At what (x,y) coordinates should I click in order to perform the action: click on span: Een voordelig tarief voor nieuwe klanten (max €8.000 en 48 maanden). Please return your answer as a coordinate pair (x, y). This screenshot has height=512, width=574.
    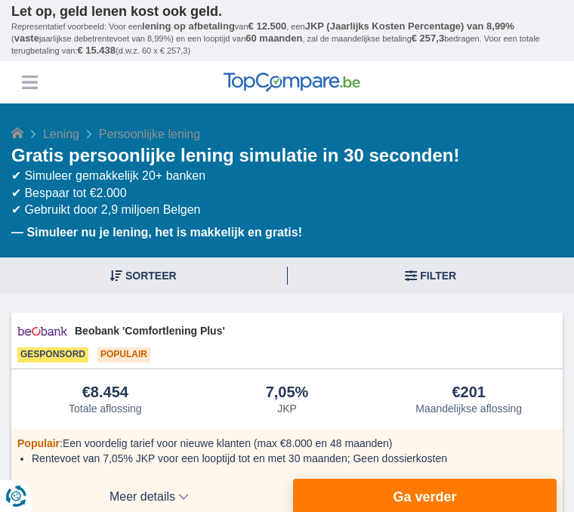
    Looking at the image, I should click on (227, 444).